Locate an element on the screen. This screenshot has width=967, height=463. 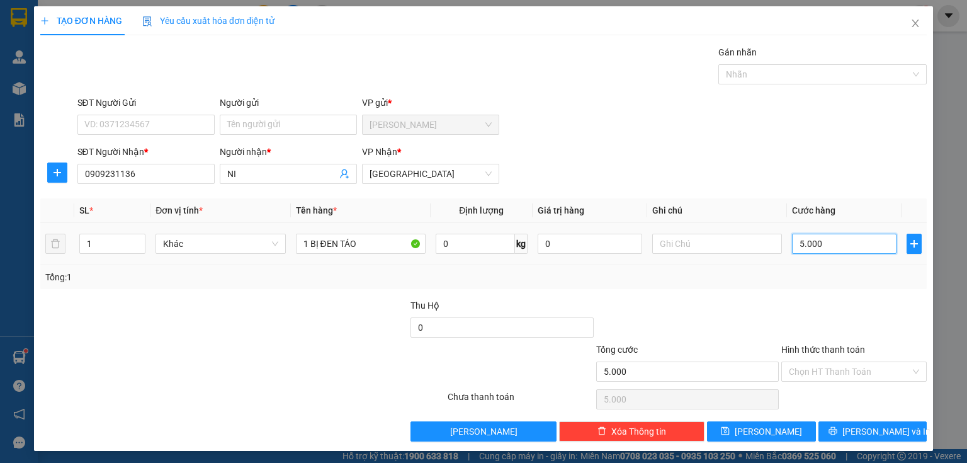
div: Người nhận is located at coordinates (288, 152).